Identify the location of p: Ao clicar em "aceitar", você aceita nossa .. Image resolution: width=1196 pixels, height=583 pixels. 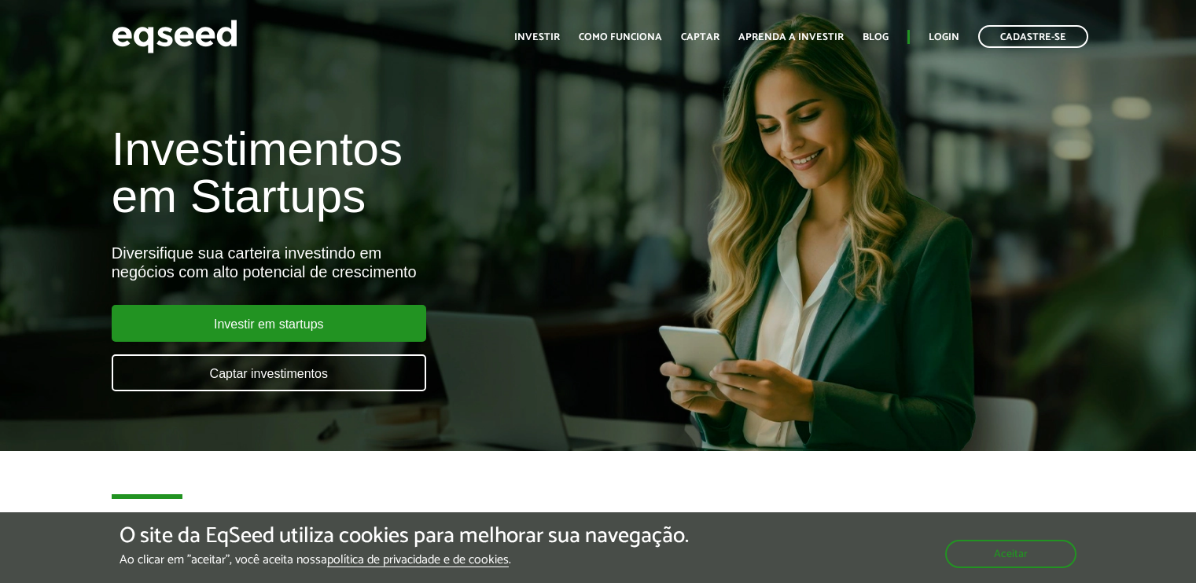
(404, 560).